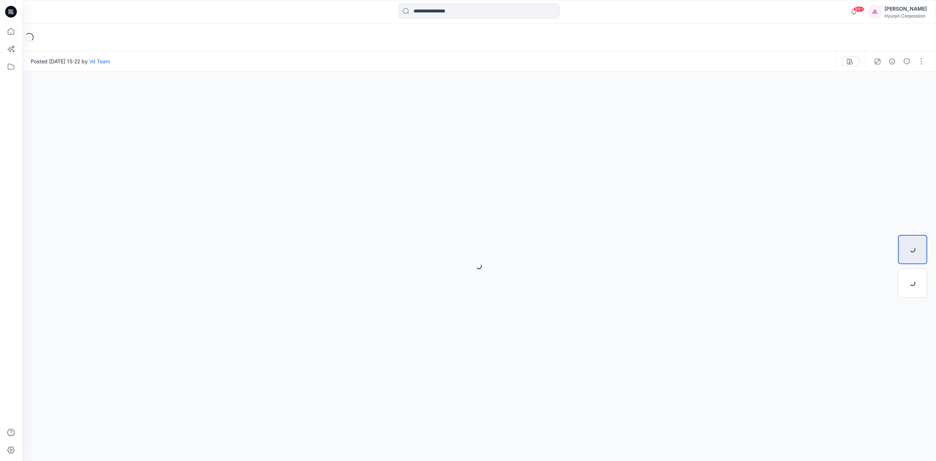 This screenshot has height=461, width=936. Describe the element at coordinates (99, 61) in the screenshot. I see `a: Vd Team` at that location.